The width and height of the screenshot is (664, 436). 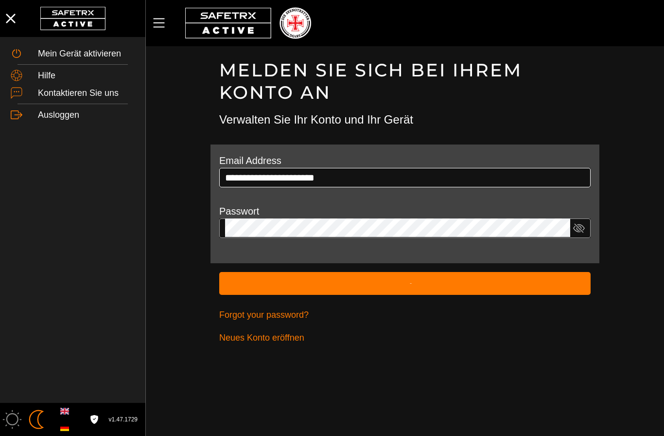 What do you see at coordinates (65, 427) in the screenshot?
I see `button: German` at bounding box center [65, 427].